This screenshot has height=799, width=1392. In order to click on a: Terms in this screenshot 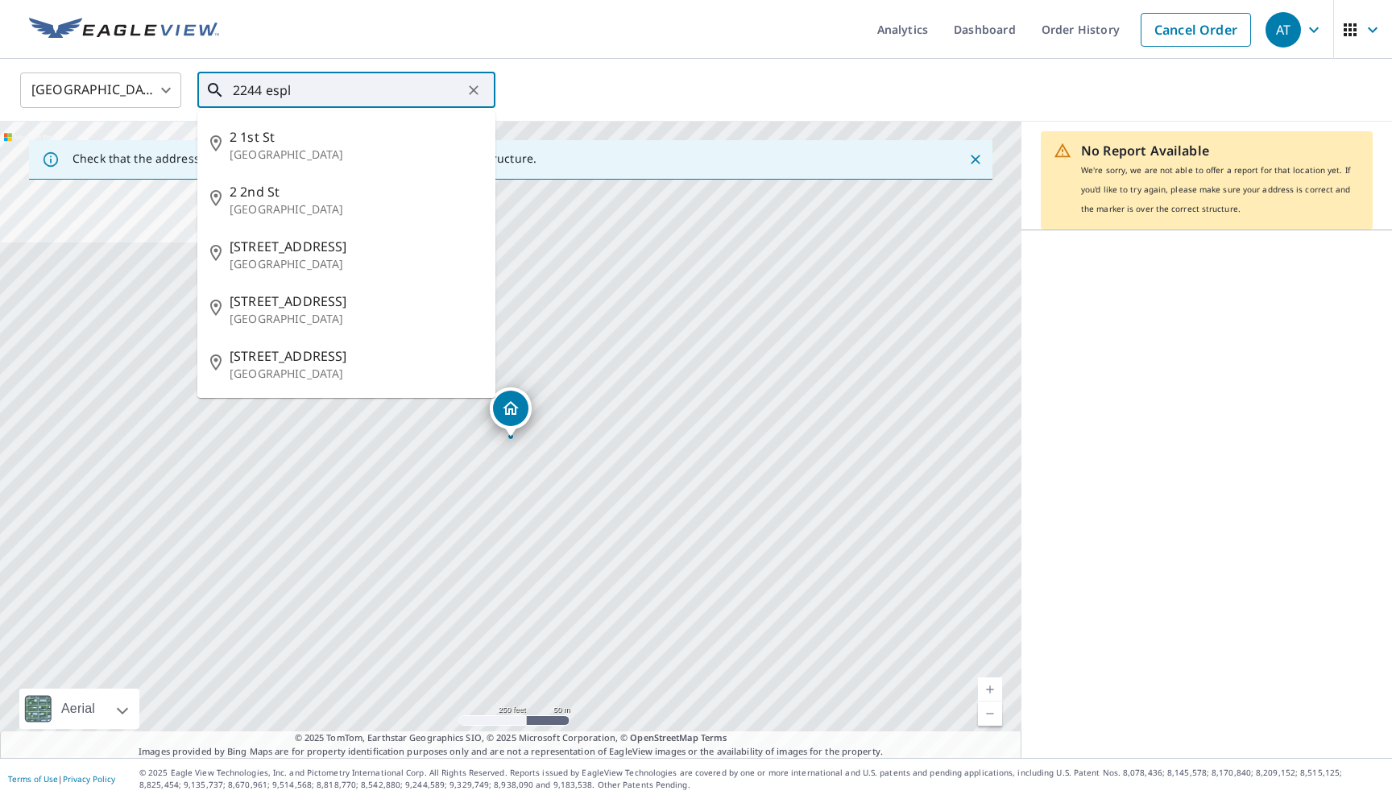, I will do `click(714, 737)`.